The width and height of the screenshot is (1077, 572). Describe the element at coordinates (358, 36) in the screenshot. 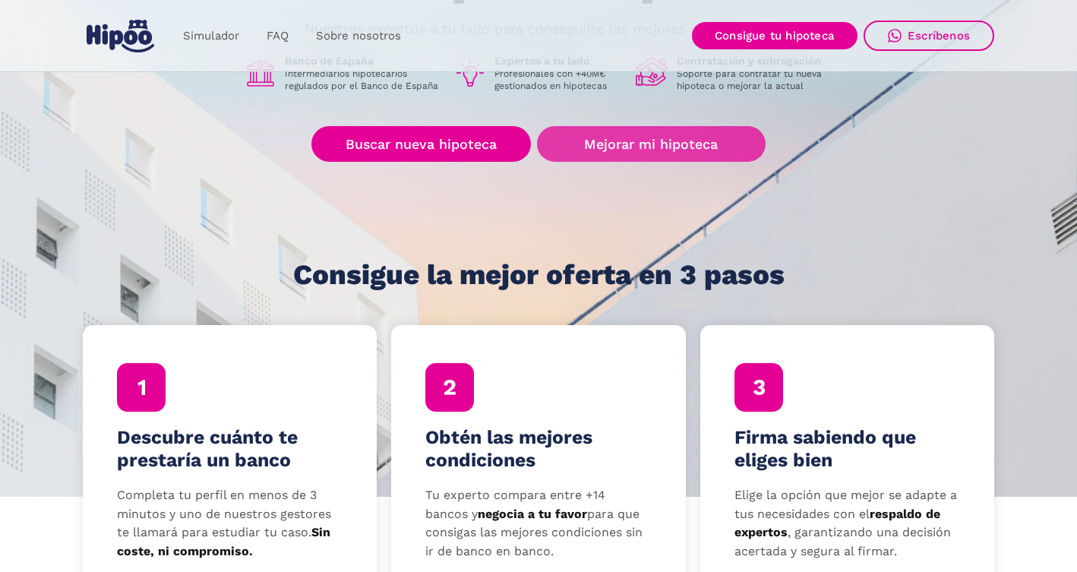

I see `a: Sobre nosotros` at that location.